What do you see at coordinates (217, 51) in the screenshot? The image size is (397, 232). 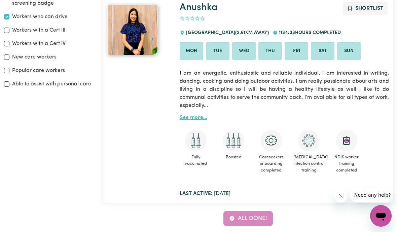 I see `li: Available on Tue` at bounding box center [217, 51].